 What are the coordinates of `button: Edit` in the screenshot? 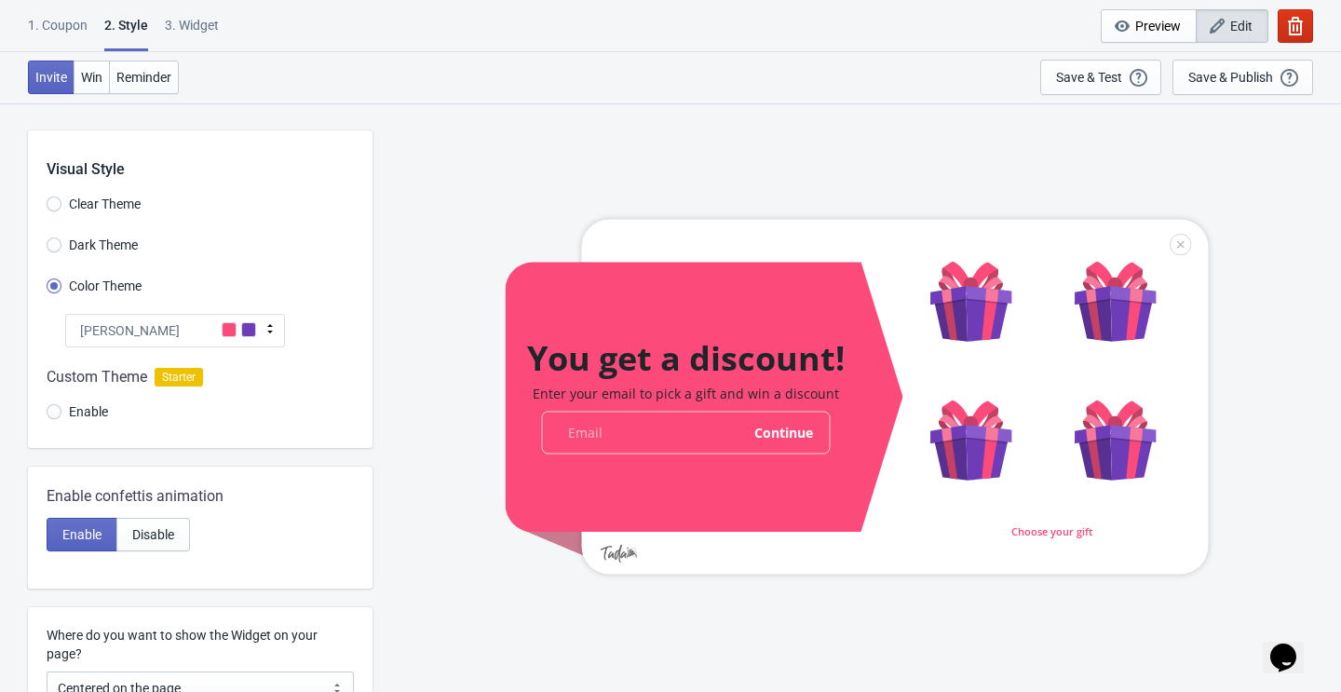 It's located at (1232, 26).